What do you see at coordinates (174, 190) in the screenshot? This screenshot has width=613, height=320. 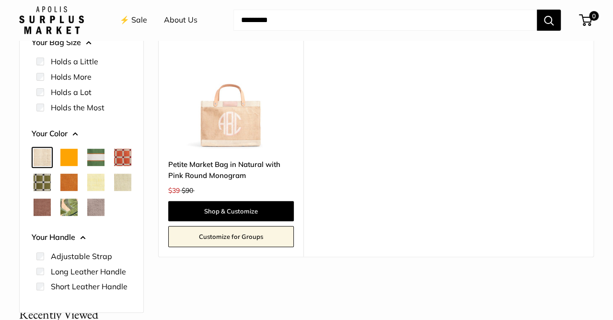 I see `span: $39` at bounding box center [174, 190].